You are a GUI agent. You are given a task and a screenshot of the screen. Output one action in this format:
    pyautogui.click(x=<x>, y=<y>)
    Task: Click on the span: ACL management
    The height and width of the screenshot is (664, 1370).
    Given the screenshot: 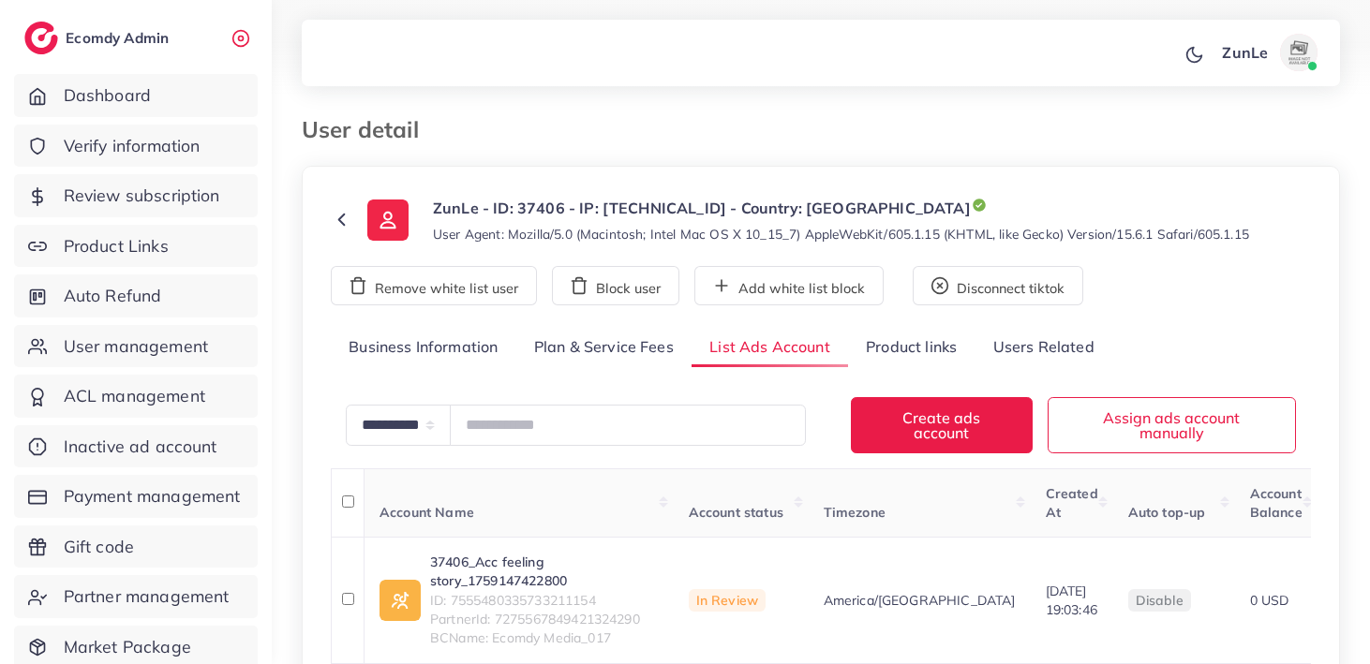 What is the action you would take?
    pyautogui.click(x=134, y=396)
    